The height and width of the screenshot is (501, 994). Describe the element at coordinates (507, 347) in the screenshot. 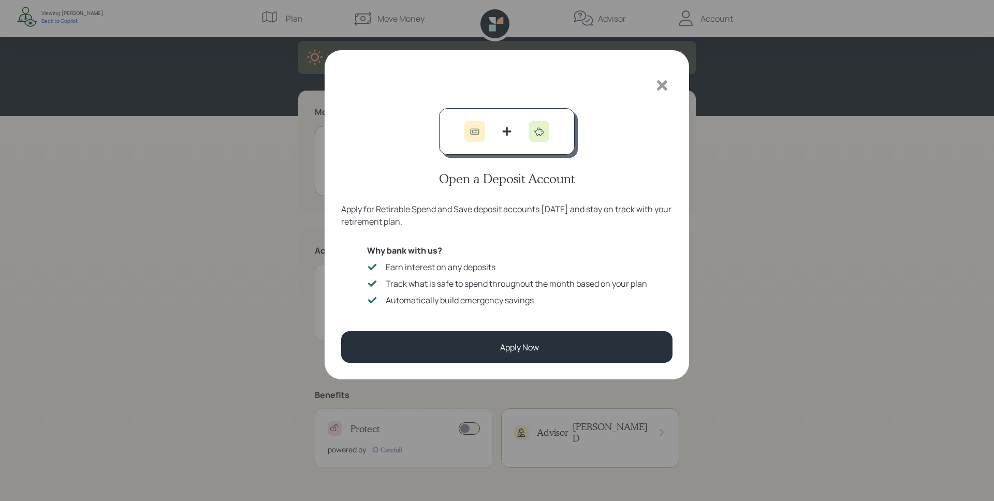

I see `button: Apply Now` at that location.